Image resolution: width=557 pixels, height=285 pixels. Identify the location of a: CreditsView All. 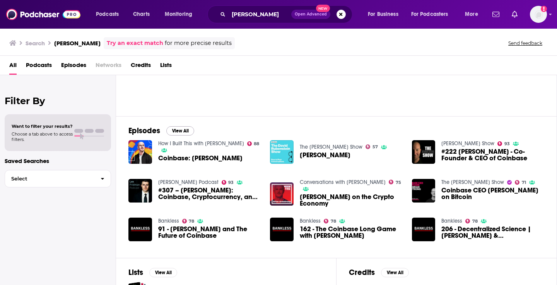
(379, 272).